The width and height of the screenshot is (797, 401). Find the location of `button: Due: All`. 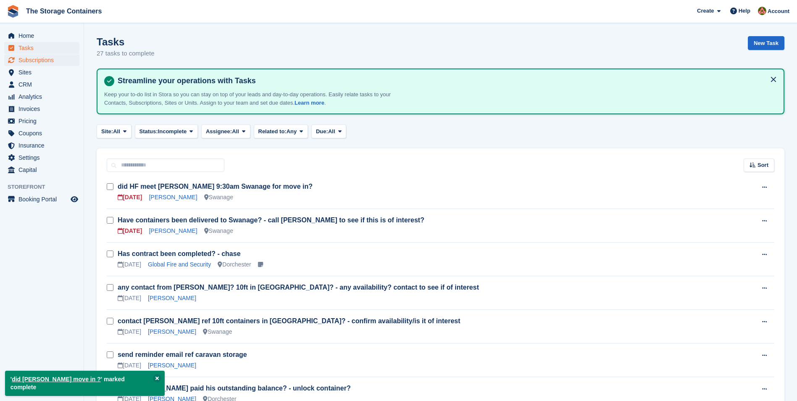

button: Due: All is located at coordinates (329, 131).